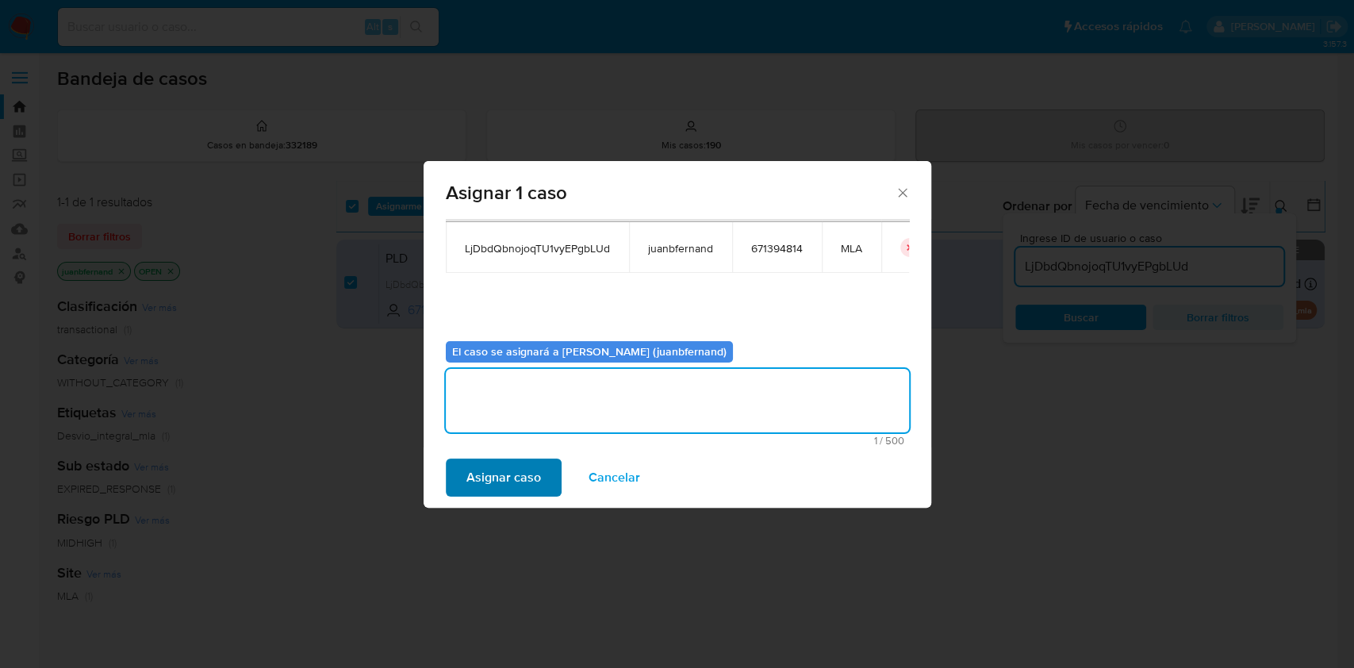  What do you see at coordinates (902, 192) in the screenshot?
I see `button: Cerrar ventana` at bounding box center [902, 192].